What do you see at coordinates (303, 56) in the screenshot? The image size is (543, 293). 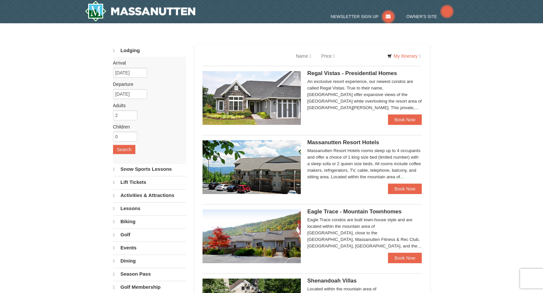 I see `a: Name` at bounding box center [303, 56].